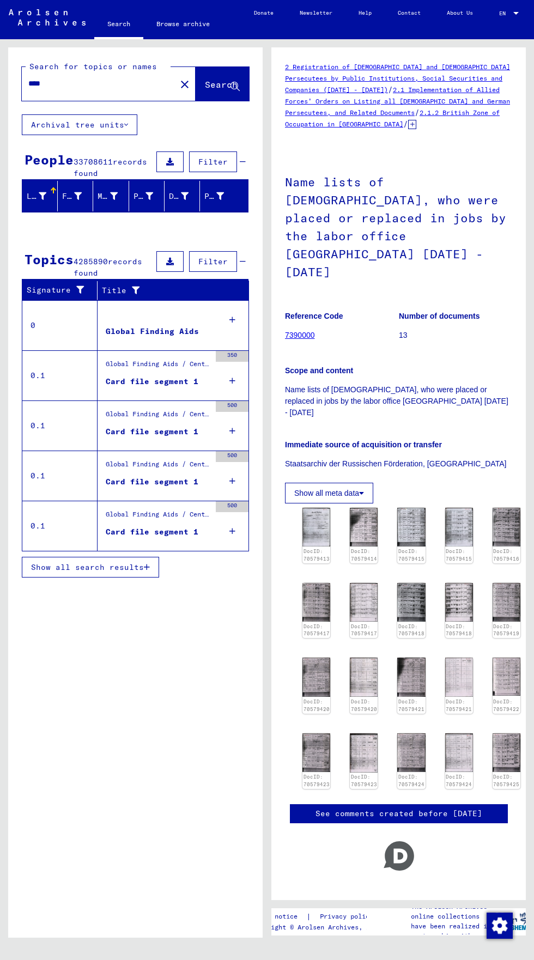 The width and height of the screenshot is (534, 960). I want to click on a: DocID: 70579425, so click(506, 780).